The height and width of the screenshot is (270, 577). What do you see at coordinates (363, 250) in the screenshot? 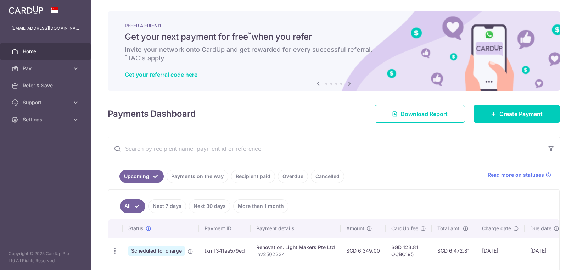
I see `td: SGD 6,349.00` at bounding box center [363, 250].